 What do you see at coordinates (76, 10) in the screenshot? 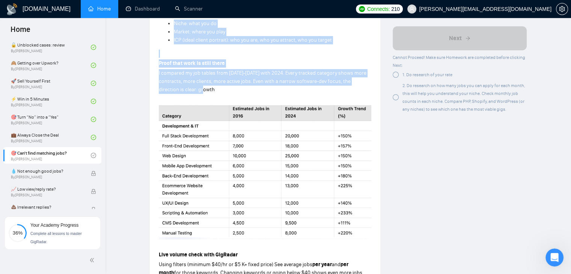
I see `h1: Messages` at bounding box center [76, 10].